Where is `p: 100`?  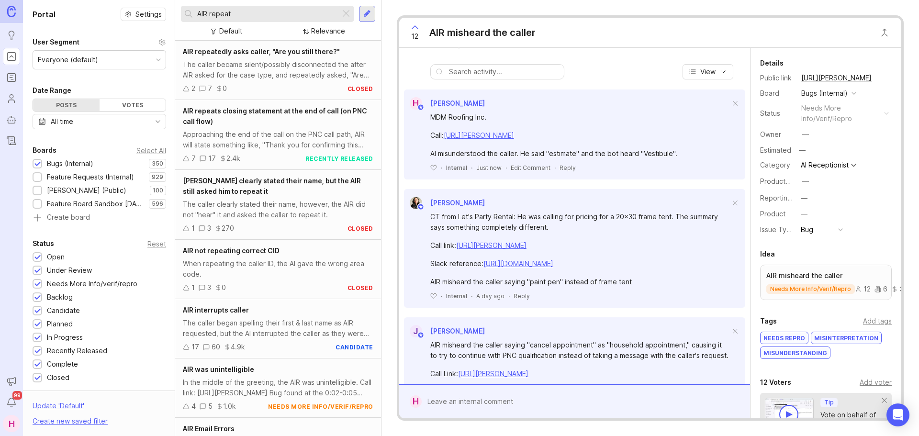
p: 100 is located at coordinates (158, 191).